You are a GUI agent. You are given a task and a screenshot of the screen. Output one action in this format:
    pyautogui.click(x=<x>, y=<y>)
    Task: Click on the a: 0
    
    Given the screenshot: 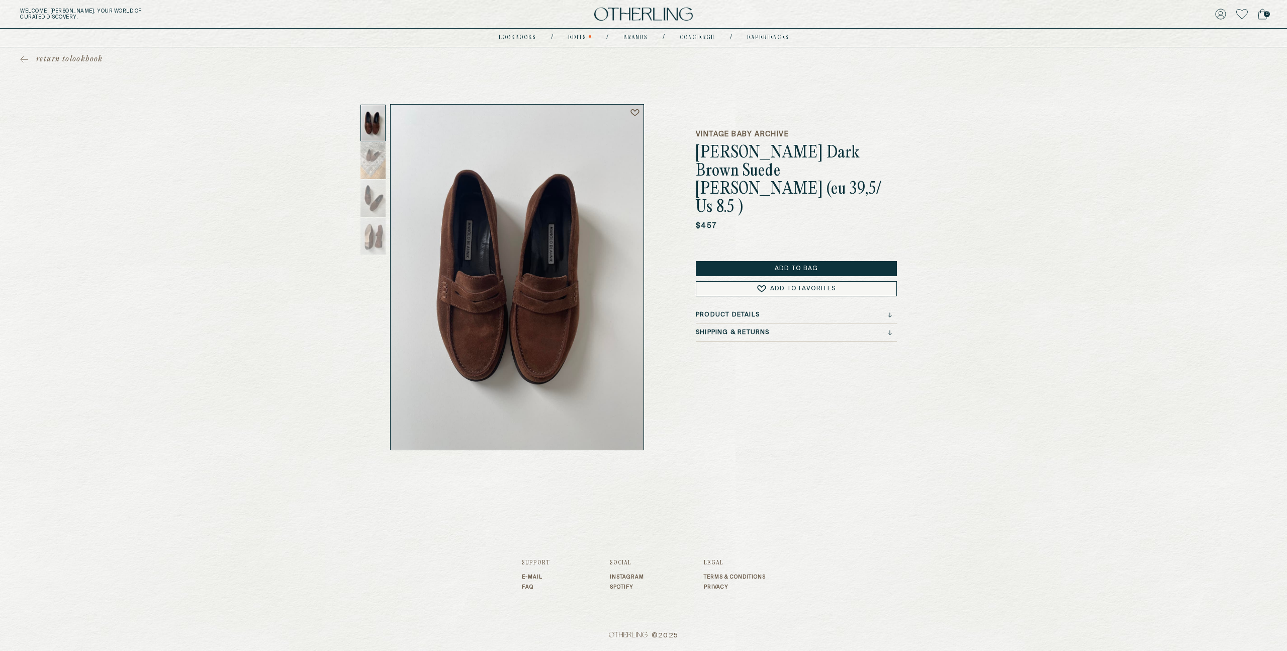 What is the action you would take?
    pyautogui.click(x=1262, y=14)
    